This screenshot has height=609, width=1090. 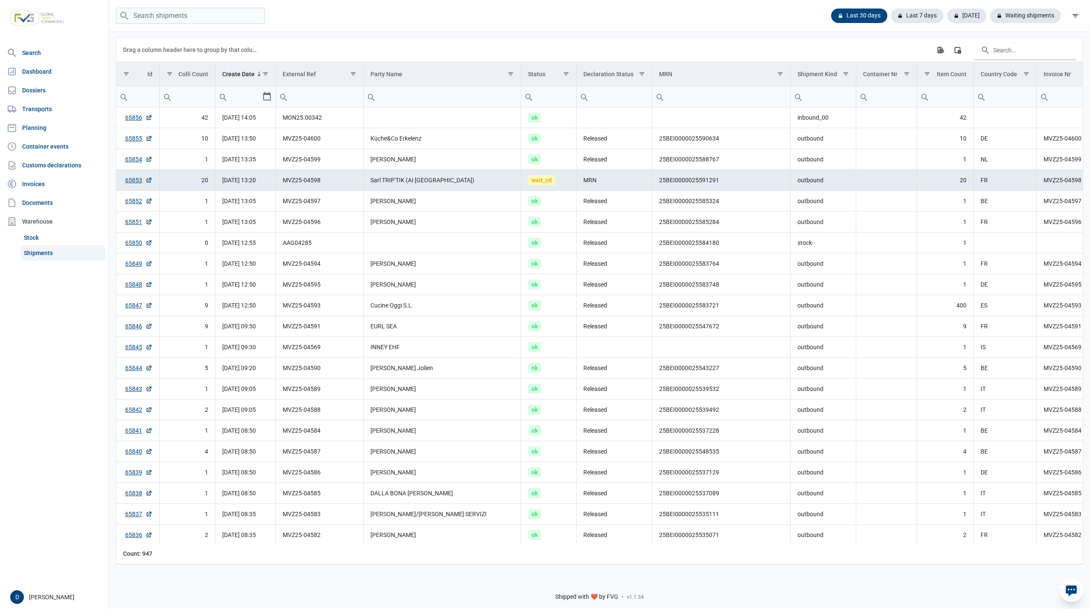 I want to click on td: Column Country Code, so click(x=1005, y=74).